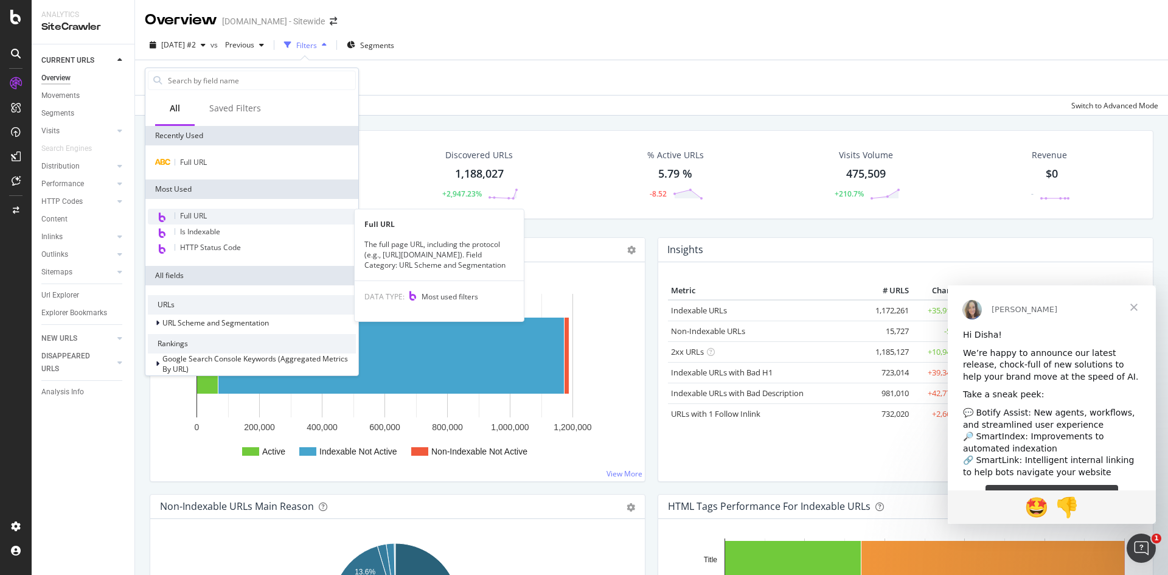 The image size is (1168, 575). I want to click on text: 1,000,000, so click(510, 427).